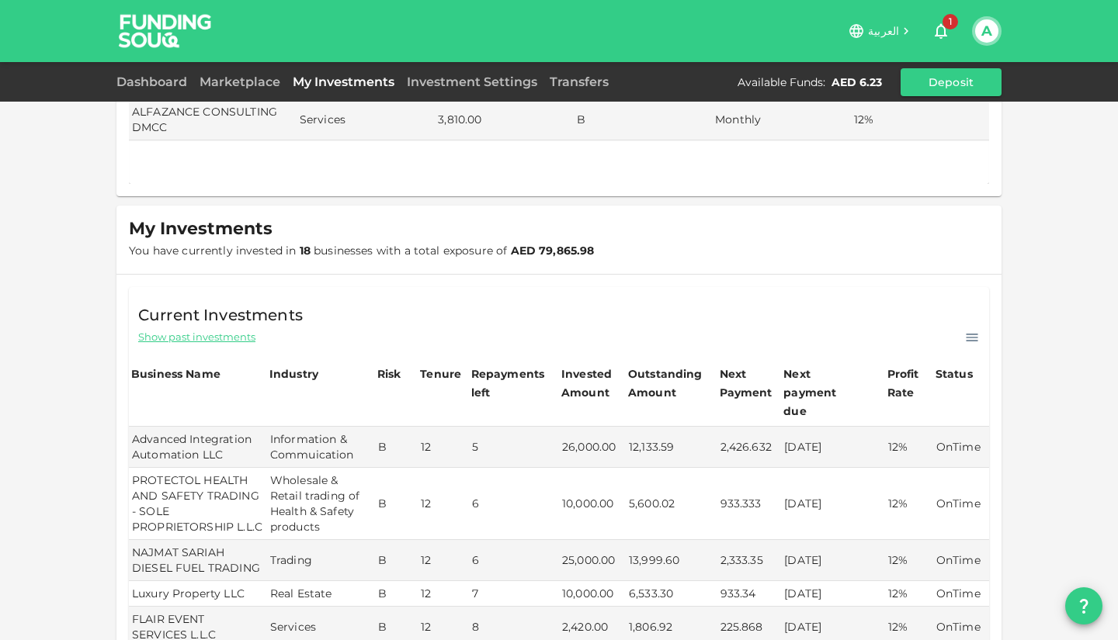  Describe the element at coordinates (592, 383) in the screenshot. I see `div: Invested Amount` at that location.